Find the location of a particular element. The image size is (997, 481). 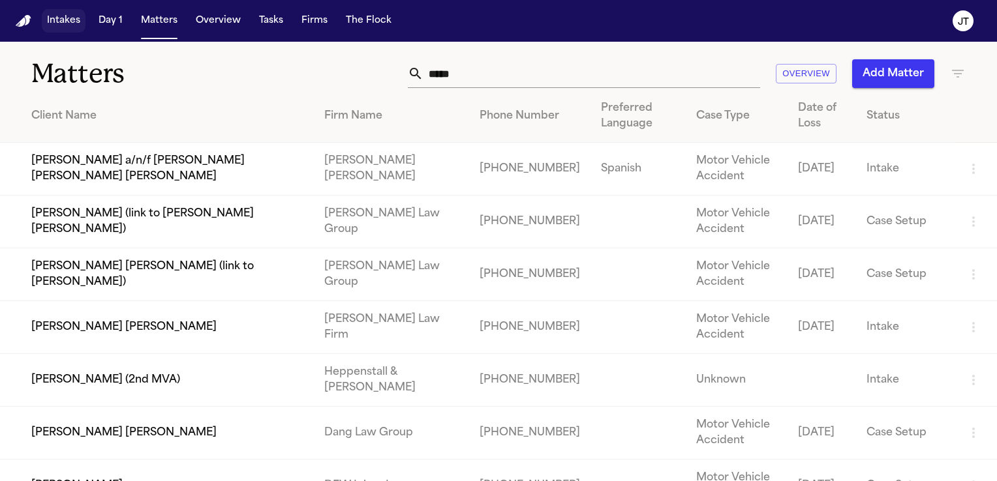

button: Tasks is located at coordinates (271, 21).